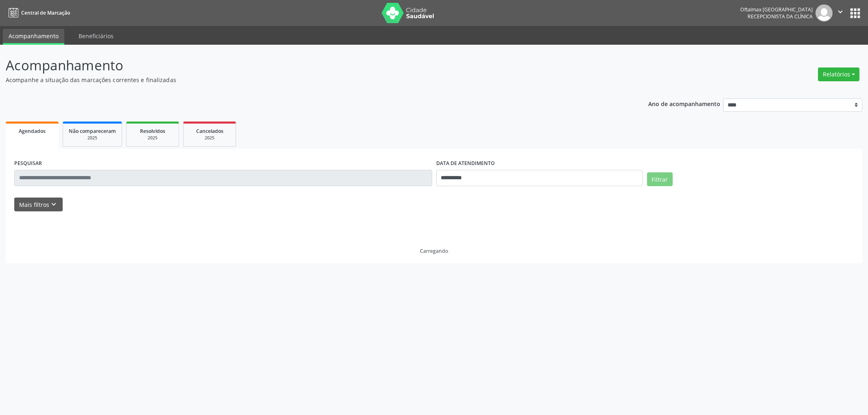 This screenshot has height=415, width=868. Describe the element at coordinates (38, 13) in the screenshot. I see `a: Central de Marcação` at that location.